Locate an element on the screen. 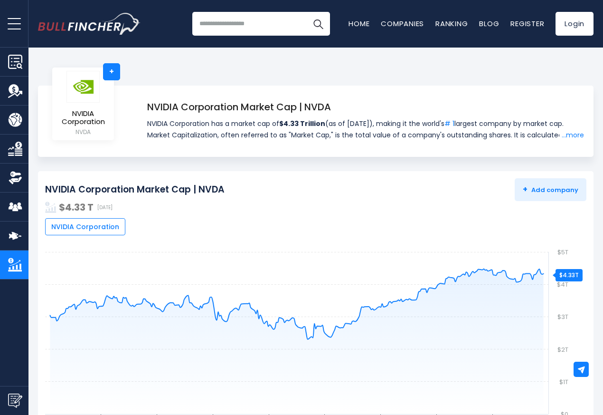 Image resolution: width=603 pixels, height=415 pixels. text: $3T is located at coordinates (563, 316).